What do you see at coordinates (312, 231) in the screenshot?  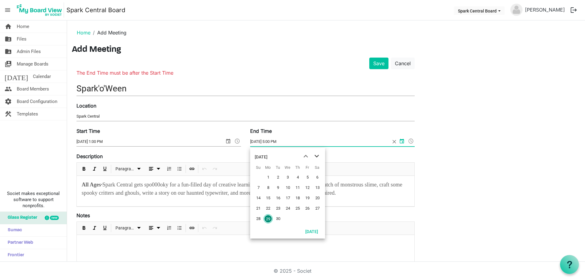 I see `button: Today` at bounding box center [312, 231].